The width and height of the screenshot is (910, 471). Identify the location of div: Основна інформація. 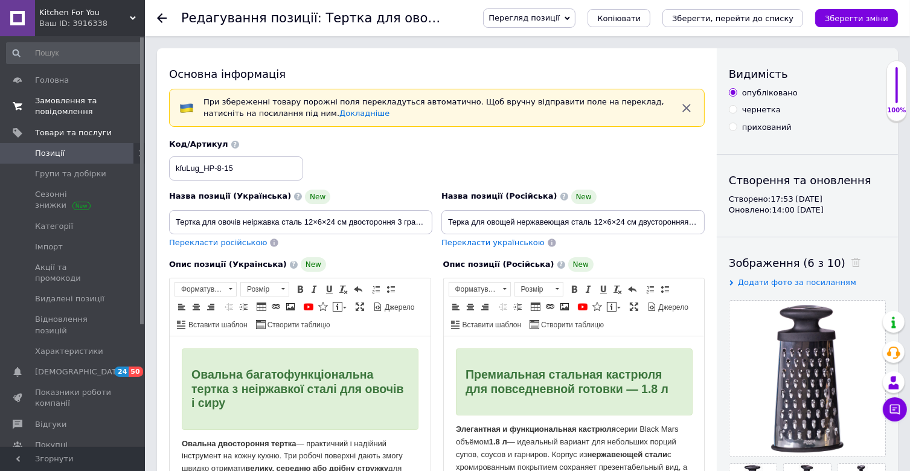
(437, 74).